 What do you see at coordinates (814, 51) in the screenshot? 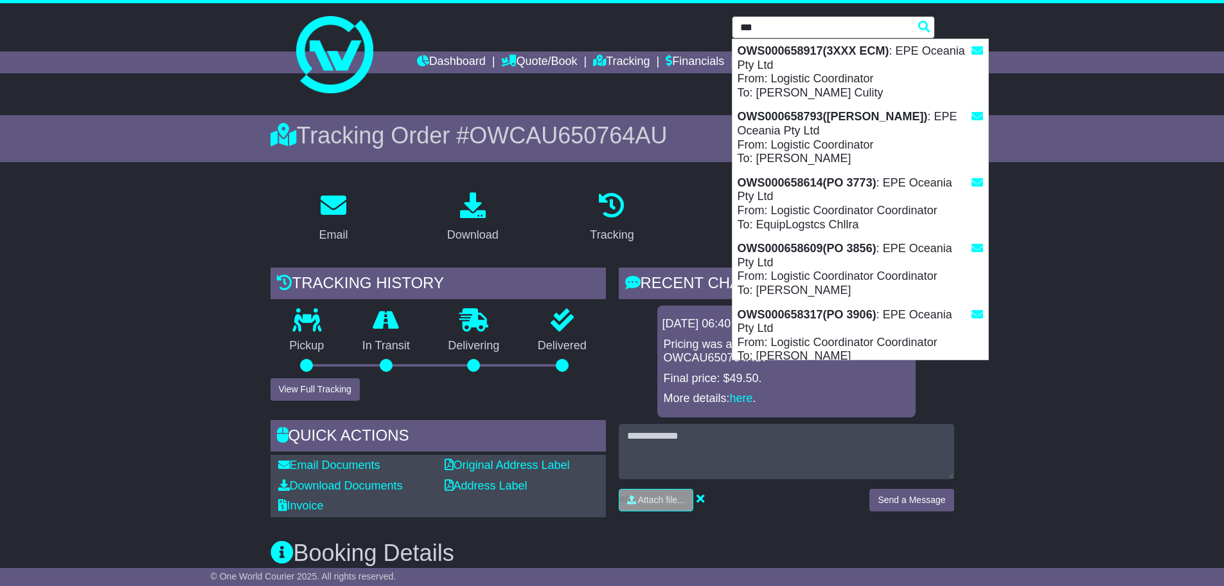
I see `strong: OWS000658917(3XXX ECM)` at bounding box center [814, 51].